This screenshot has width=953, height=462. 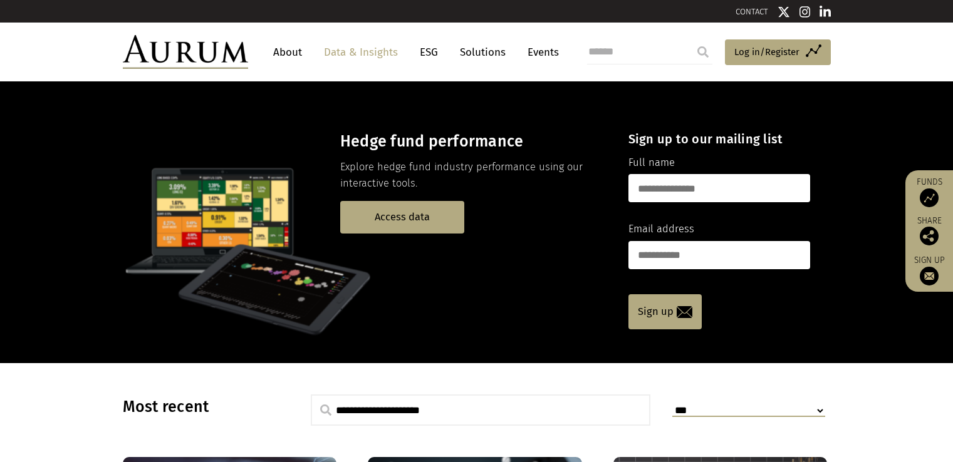 What do you see at coordinates (684, 312) in the screenshot?
I see `img: email-icon` at bounding box center [684, 312].